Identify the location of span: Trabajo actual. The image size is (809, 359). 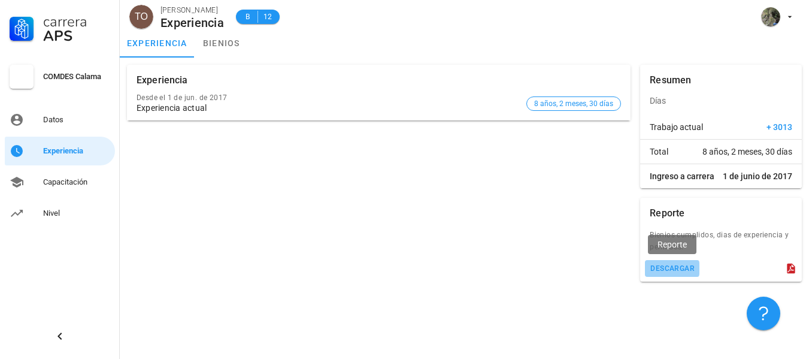
(676, 127).